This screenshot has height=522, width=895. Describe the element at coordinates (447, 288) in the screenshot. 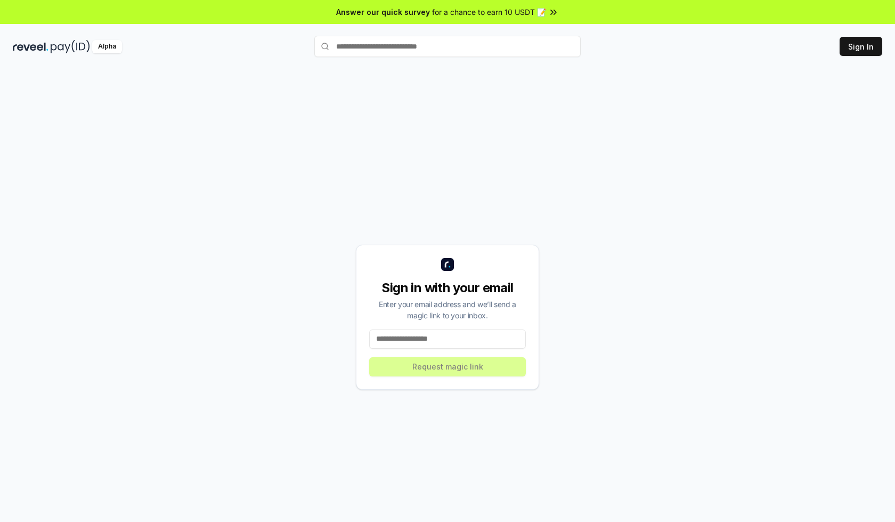

I see `div: Sign in with your email` at that location.